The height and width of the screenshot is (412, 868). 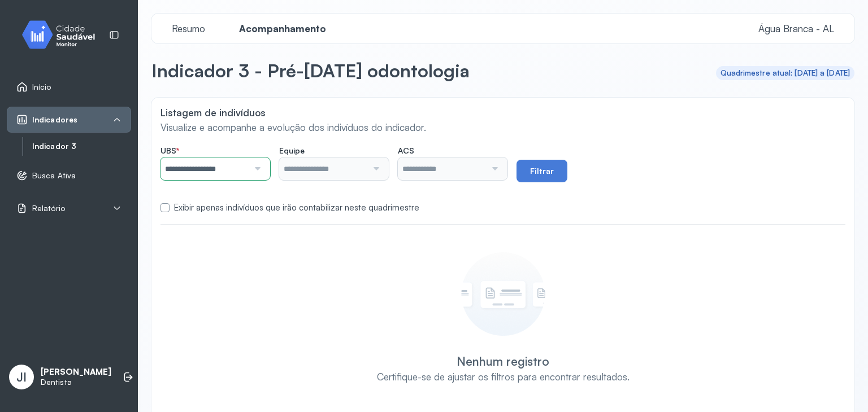 What do you see at coordinates (54, 176) in the screenshot?
I see `span: Busca Ativa` at bounding box center [54, 176].